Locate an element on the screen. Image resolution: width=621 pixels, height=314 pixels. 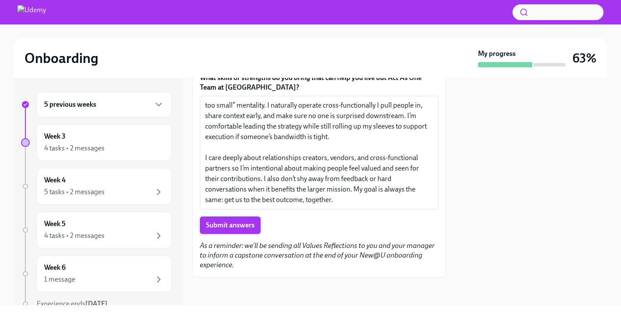
button: Submit answers is located at coordinates (230, 225).